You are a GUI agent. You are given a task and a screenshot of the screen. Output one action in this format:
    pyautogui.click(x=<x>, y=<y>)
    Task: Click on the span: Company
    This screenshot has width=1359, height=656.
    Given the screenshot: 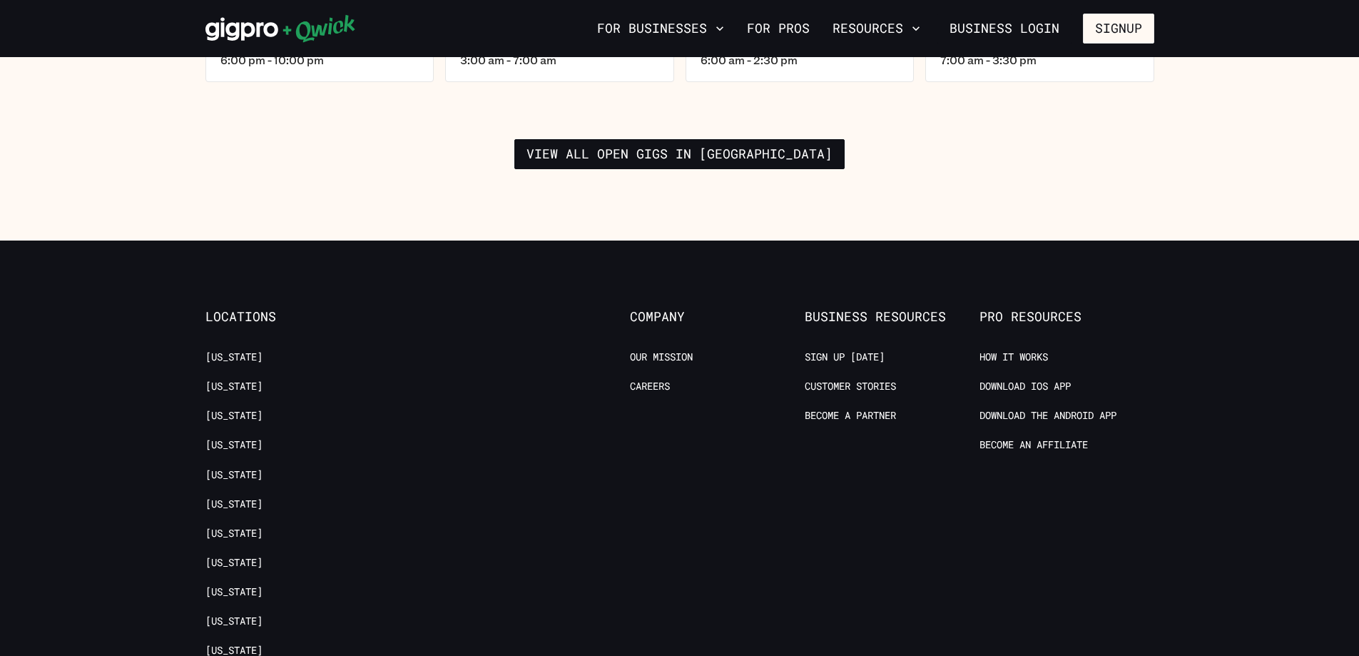 What is the action you would take?
    pyautogui.click(x=717, y=317)
    